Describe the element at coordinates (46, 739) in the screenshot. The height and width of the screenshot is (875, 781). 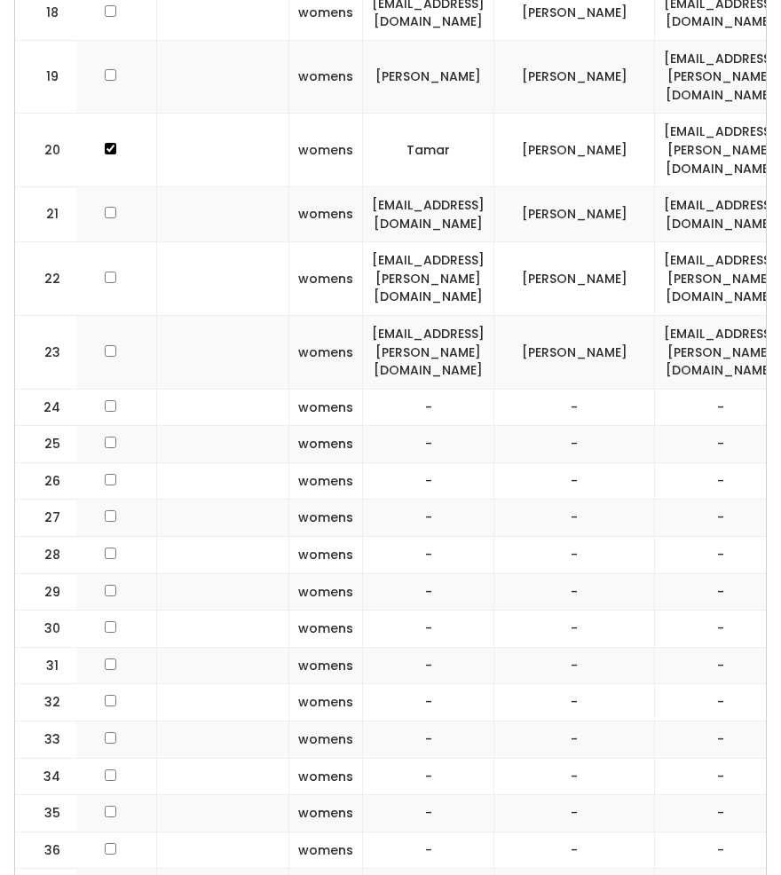
I see `td: 33` at that location.